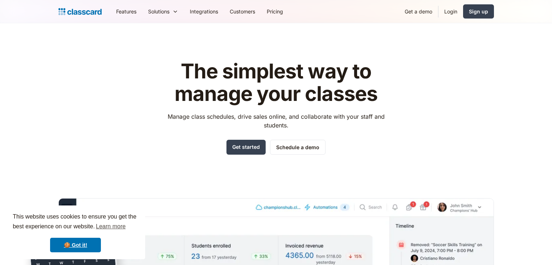 Image resolution: width=552 pixels, height=265 pixels. What do you see at coordinates (76, 232) in the screenshot?
I see `div: cookieconsent` at bounding box center [76, 232].